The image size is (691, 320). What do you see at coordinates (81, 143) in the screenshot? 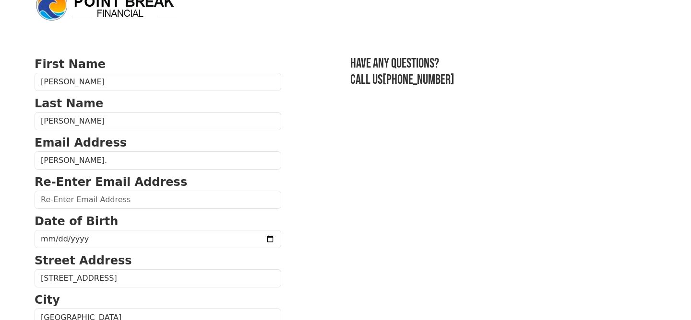
I see `strong: Email Address` at bounding box center [81, 143].